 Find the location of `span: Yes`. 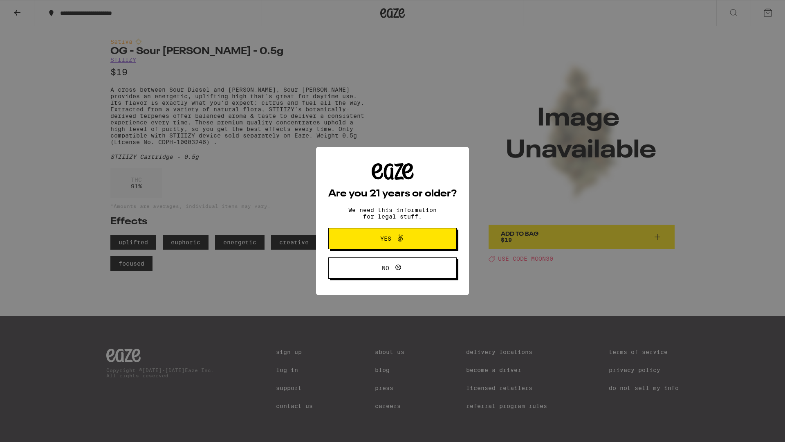

span: Yes is located at coordinates (386, 239).